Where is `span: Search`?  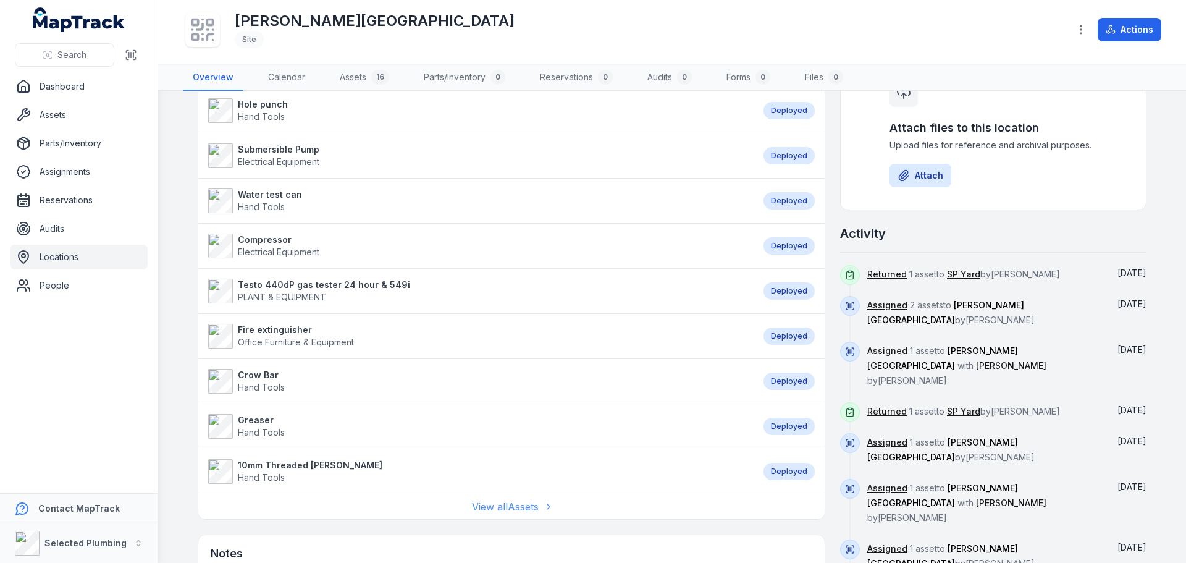
span: Search is located at coordinates (72, 55).